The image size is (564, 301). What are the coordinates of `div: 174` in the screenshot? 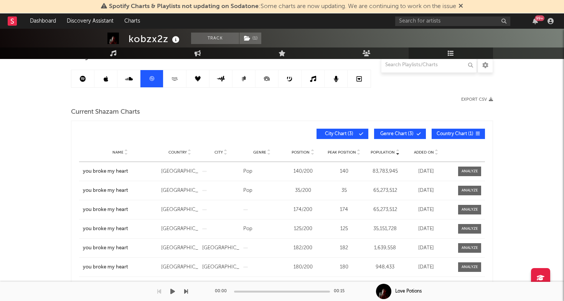 It's located at (344, 210).